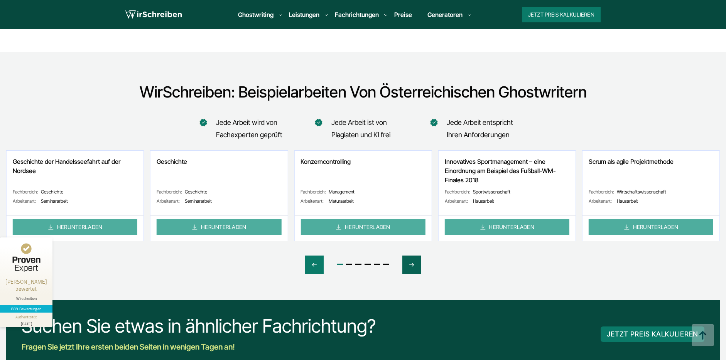 This screenshot has height=360, width=726. I want to click on li: Jede Arbeit ist von Plagiaten und KI frei, so click(365, 129).